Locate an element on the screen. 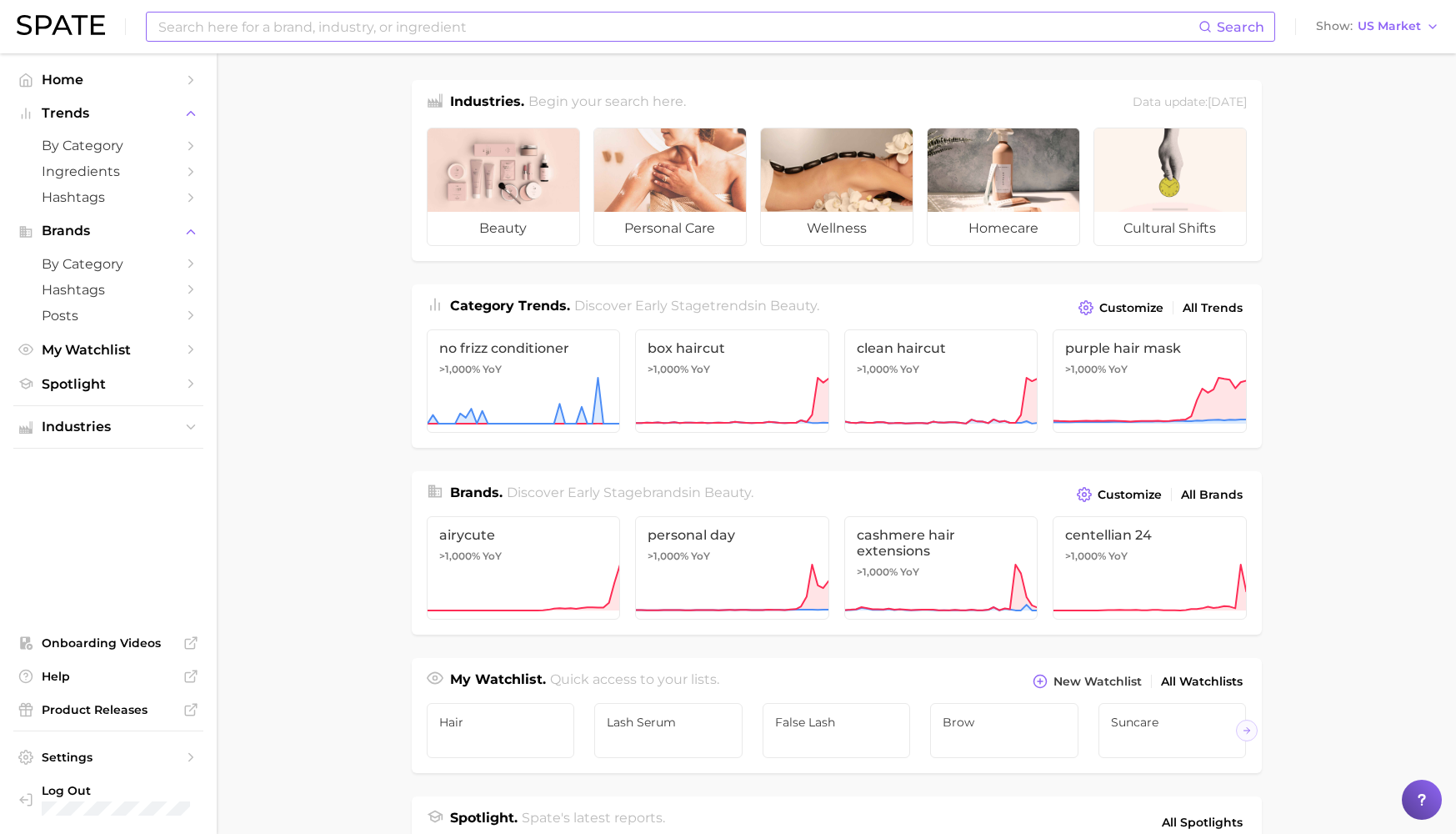 Image resolution: width=1456 pixels, height=834 pixels. a: personal day>1,000% YoY is located at coordinates (731, 567).